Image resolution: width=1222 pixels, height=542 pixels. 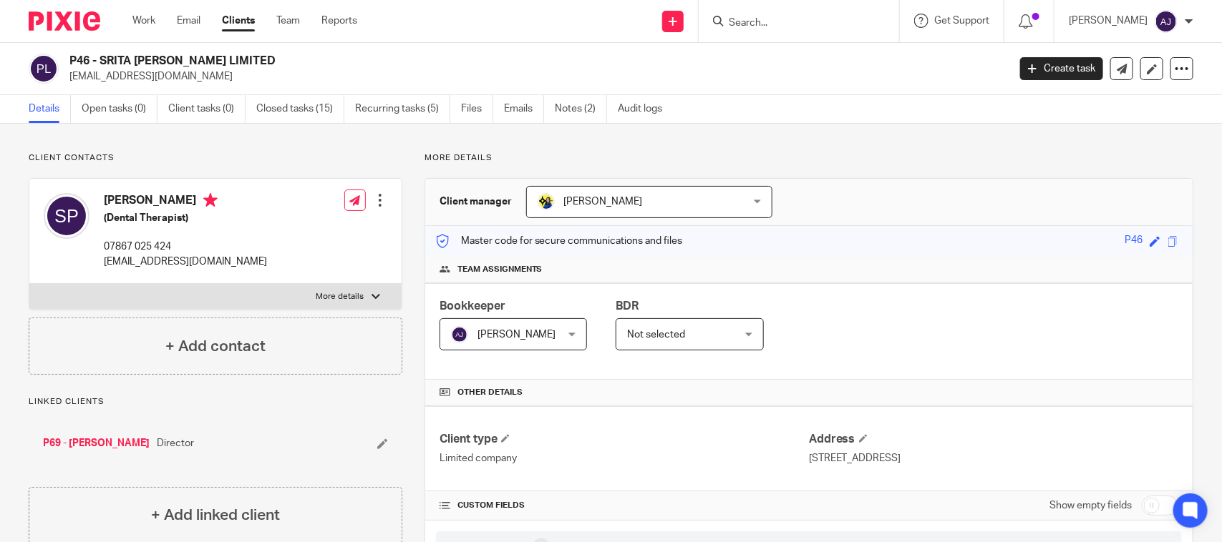 What do you see at coordinates (339, 21) in the screenshot?
I see `a: Reports` at bounding box center [339, 21].